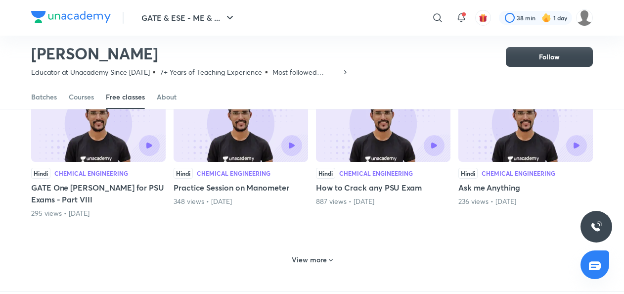  I want to click on a: Company Logo, so click(71, 18).